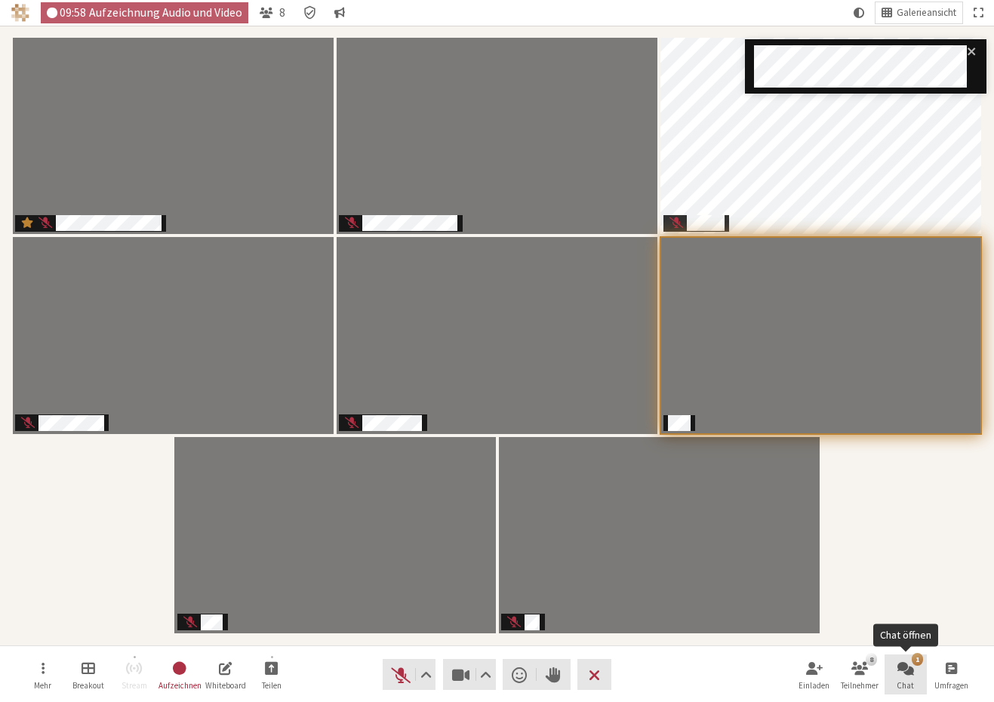  I want to click on button: Freigegebenes Whiteboard öffnen, so click(226, 675).